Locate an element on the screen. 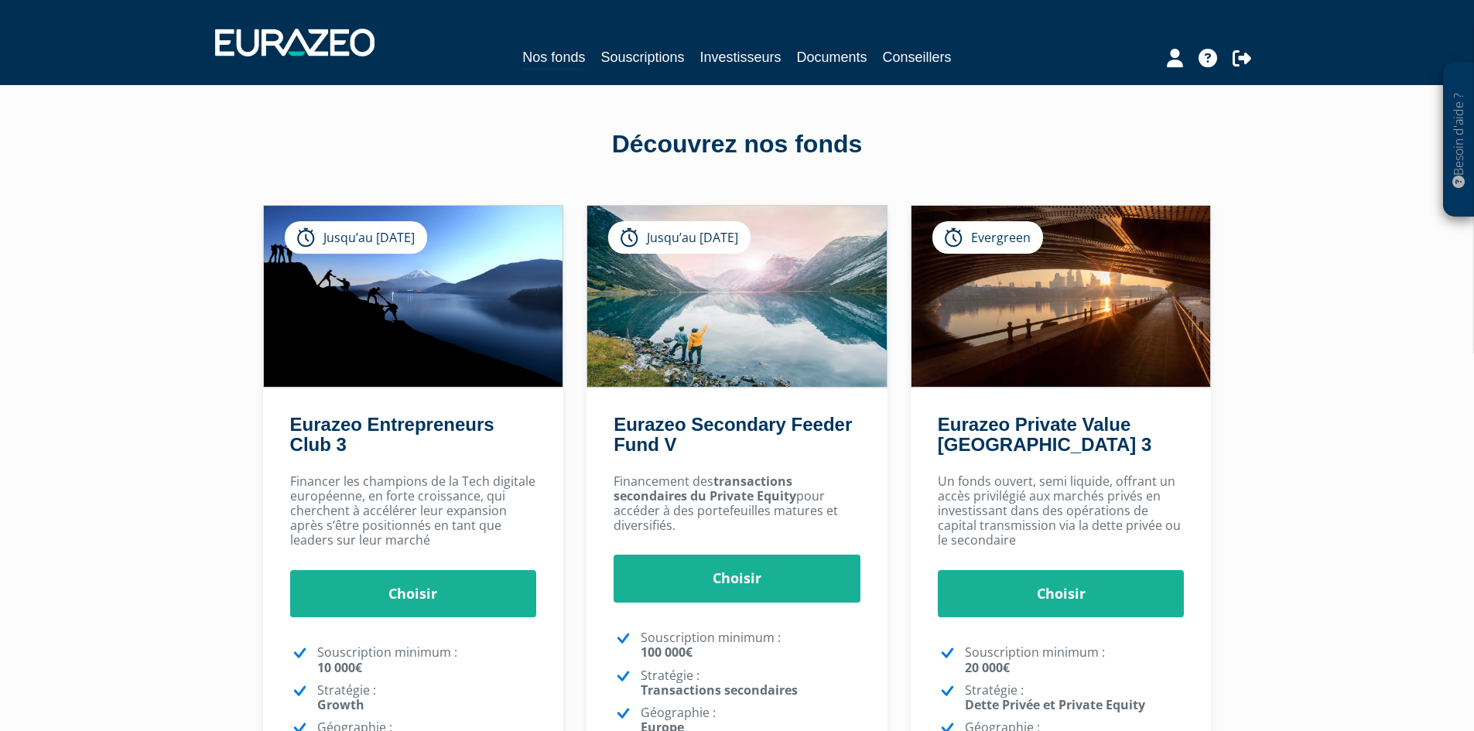 Image resolution: width=1474 pixels, height=731 pixels. div: Découvrez nos fonds is located at coordinates (737, 145).